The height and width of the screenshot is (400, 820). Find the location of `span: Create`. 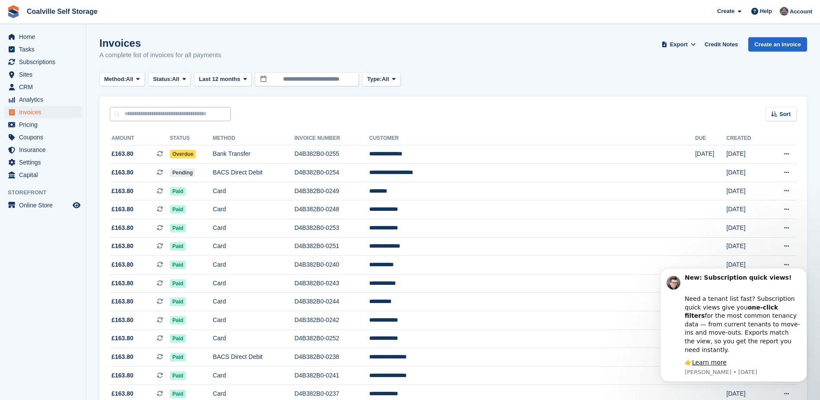

span: Create is located at coordinates (726, 11).